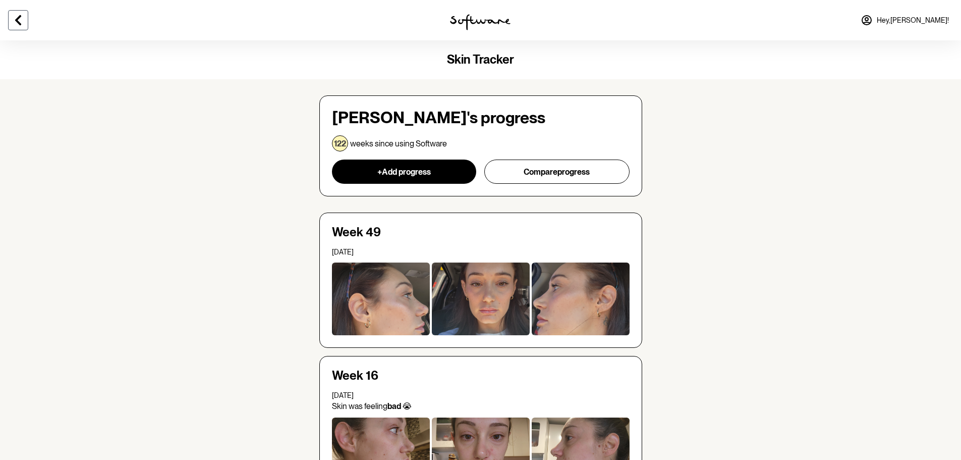  What do you see at coordinates (340, 143) in the screenshot?
I see `p: 122` at bounding box center [340, 143].